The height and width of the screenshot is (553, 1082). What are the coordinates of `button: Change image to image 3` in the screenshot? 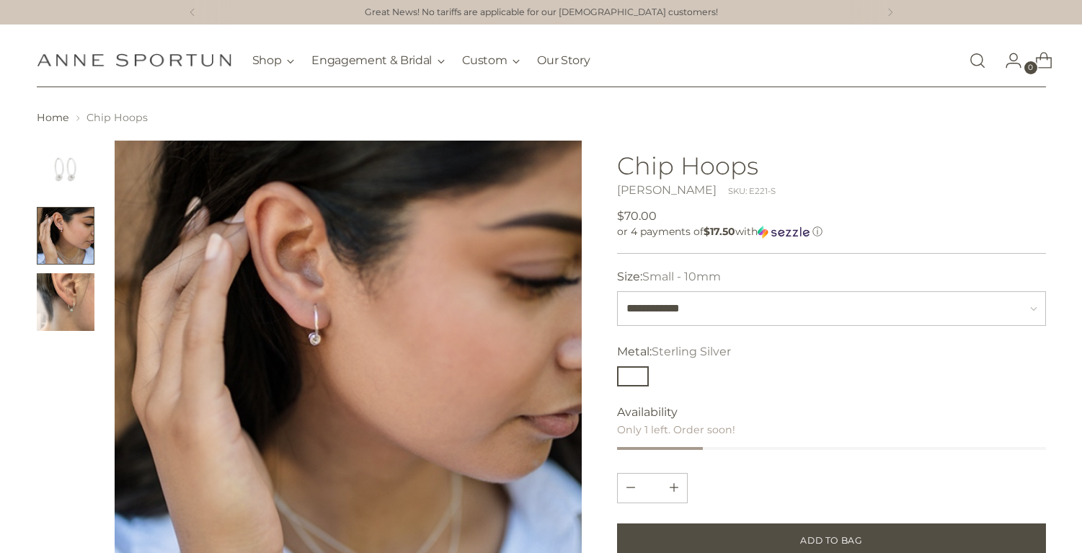 It's located at (66, 302).